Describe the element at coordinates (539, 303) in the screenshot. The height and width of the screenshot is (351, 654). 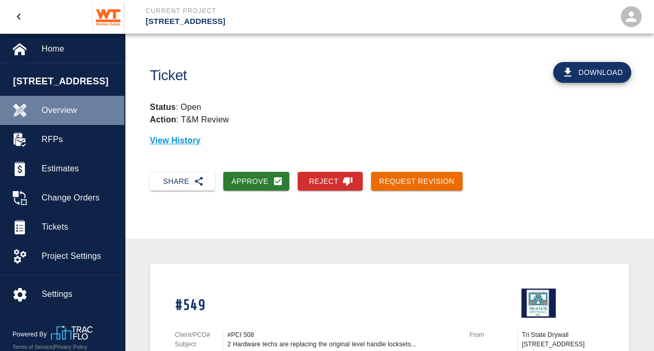
I see `img: Tri State Drywall` at that location.